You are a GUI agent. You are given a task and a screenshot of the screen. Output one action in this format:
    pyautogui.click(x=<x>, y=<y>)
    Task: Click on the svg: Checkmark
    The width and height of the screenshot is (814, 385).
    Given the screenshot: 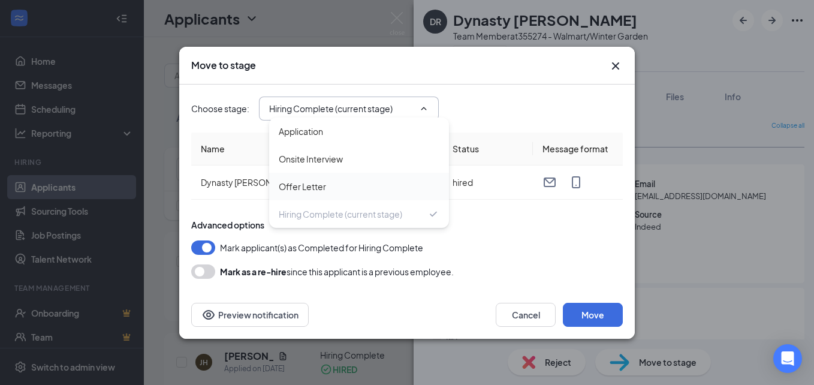 What is the action you would take?
    pyautogui.click(x=433, y=214)
    